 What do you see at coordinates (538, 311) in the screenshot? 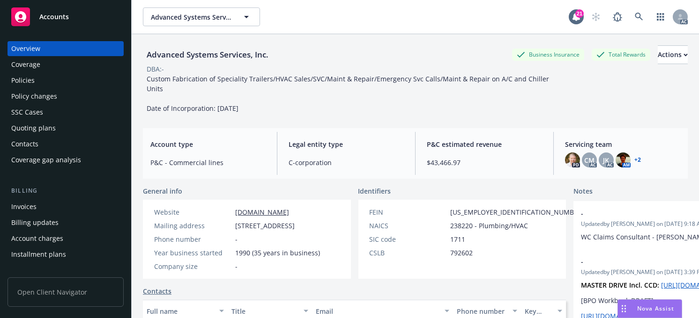
I see `div: Key contact` at bounding box center [538, 311].